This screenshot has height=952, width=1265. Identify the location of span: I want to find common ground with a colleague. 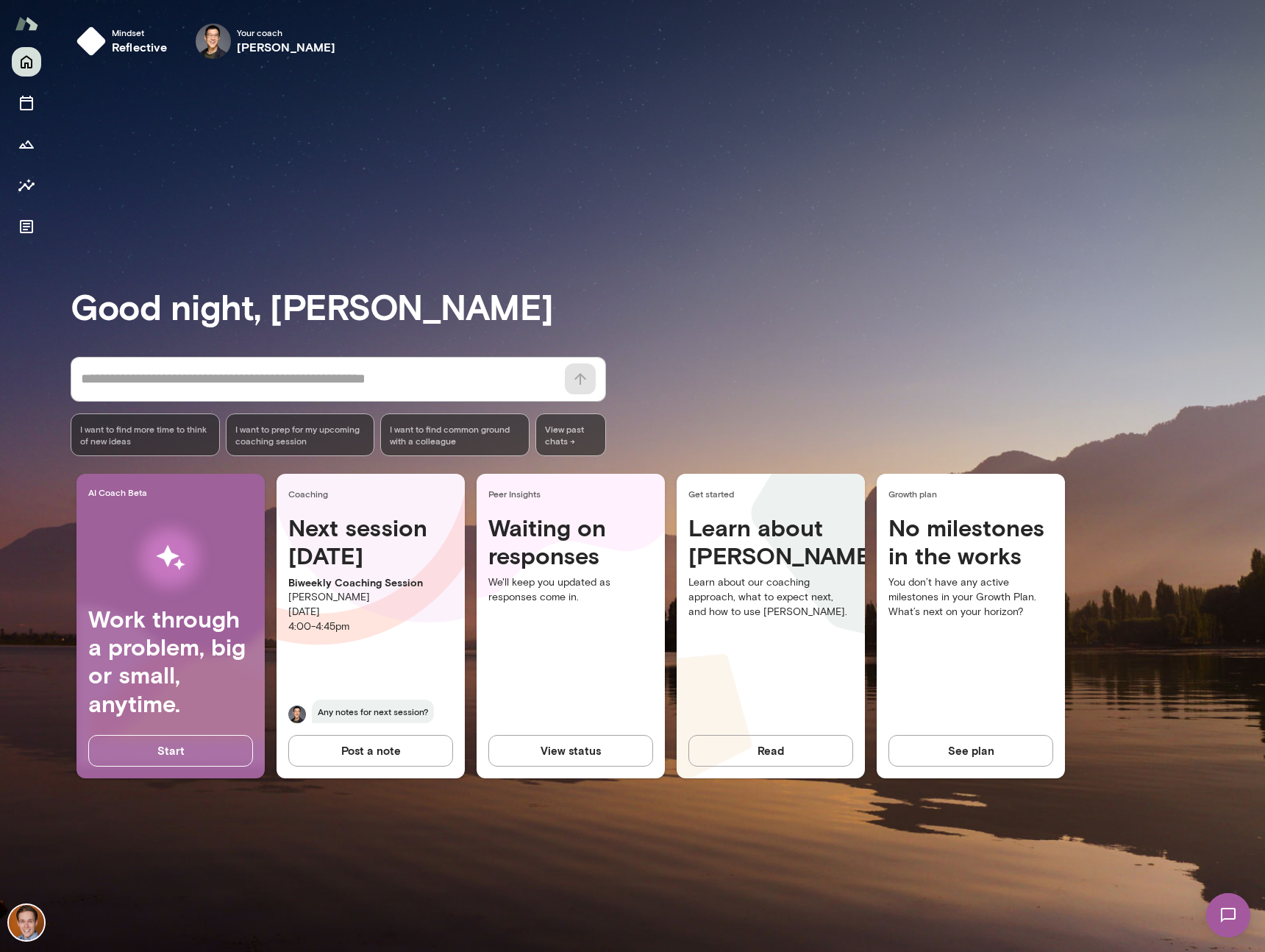
(455, 434).